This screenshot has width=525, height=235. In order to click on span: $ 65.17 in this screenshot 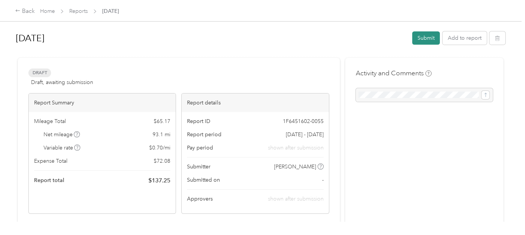, I will do `click(162, 121)`.